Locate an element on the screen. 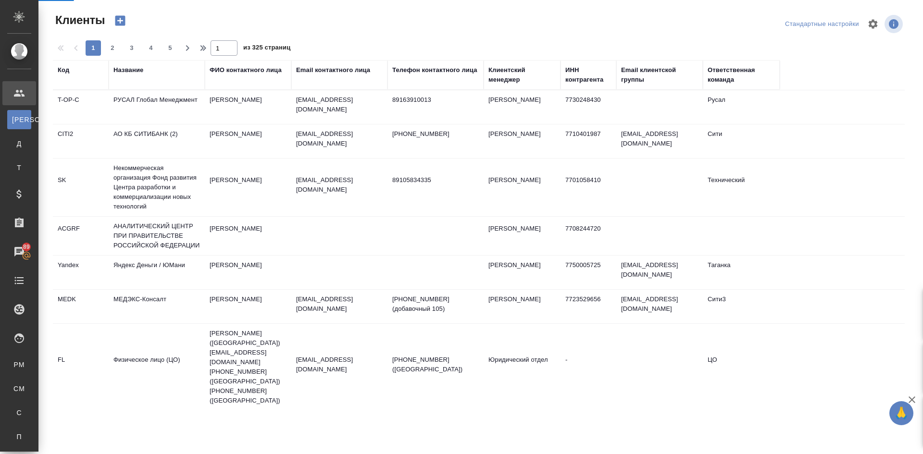 This screenshot has height=454, width=923. td: 7701058410 is located at coordinates (588, 187).